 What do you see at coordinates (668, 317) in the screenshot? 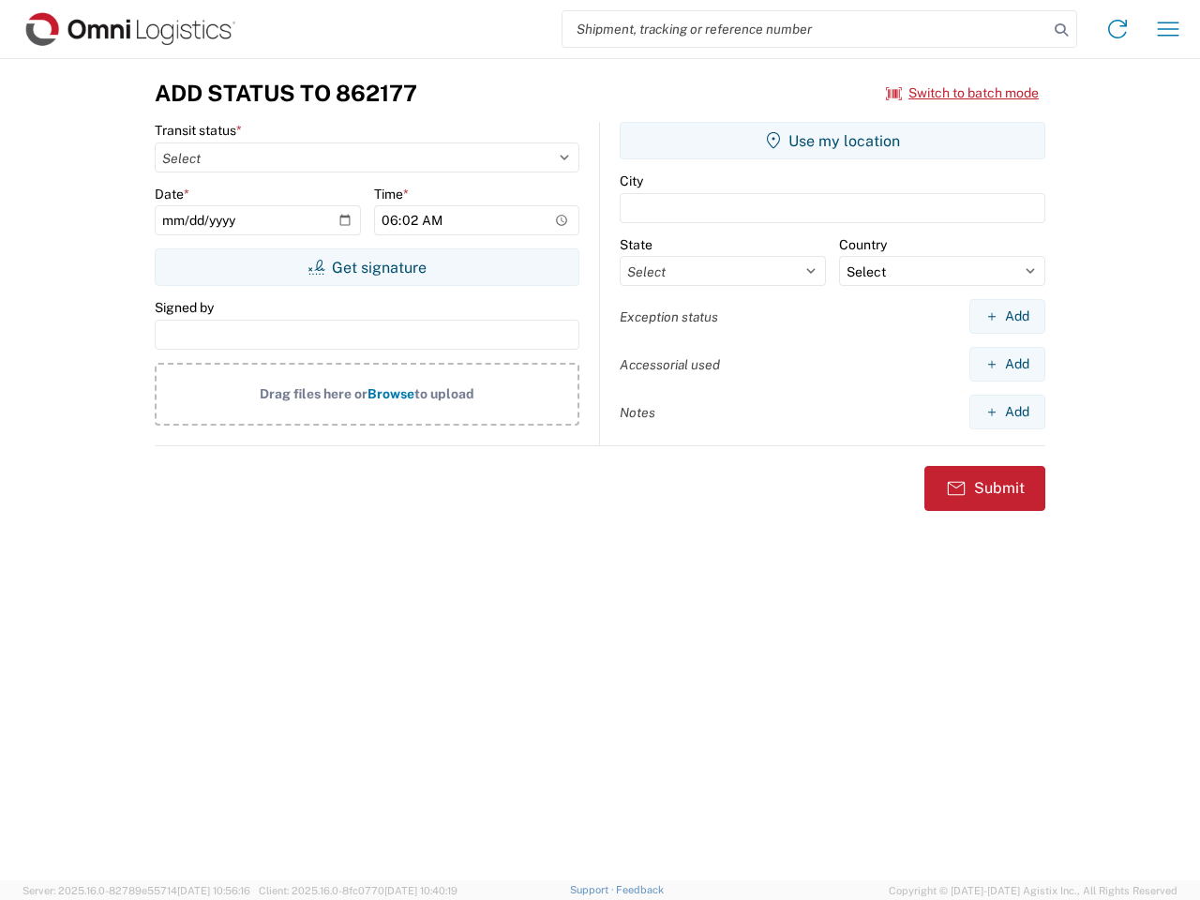
I see `label: Exception status` at bounding box center [668, 317].